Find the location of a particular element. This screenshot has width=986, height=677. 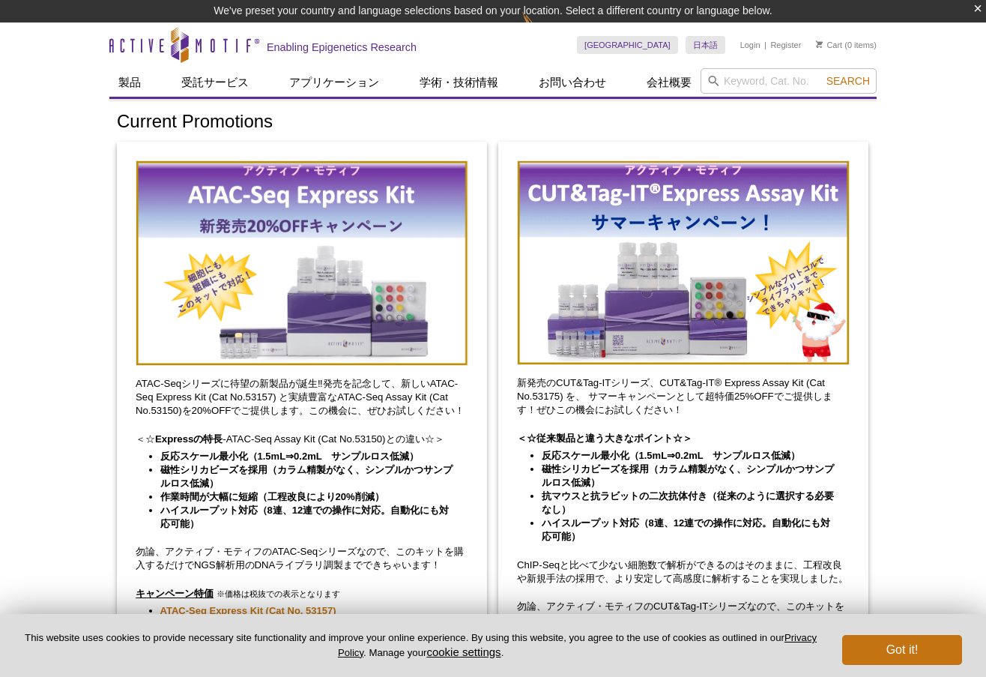

a: 受託サービス is located at coordinates (215, 82).